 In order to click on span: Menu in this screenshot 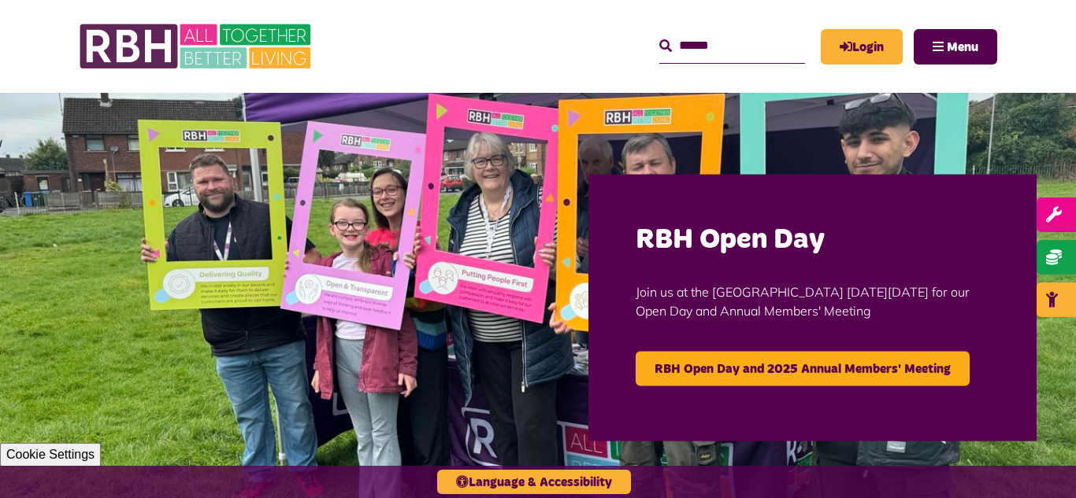, I will do `click(962, 47)`.